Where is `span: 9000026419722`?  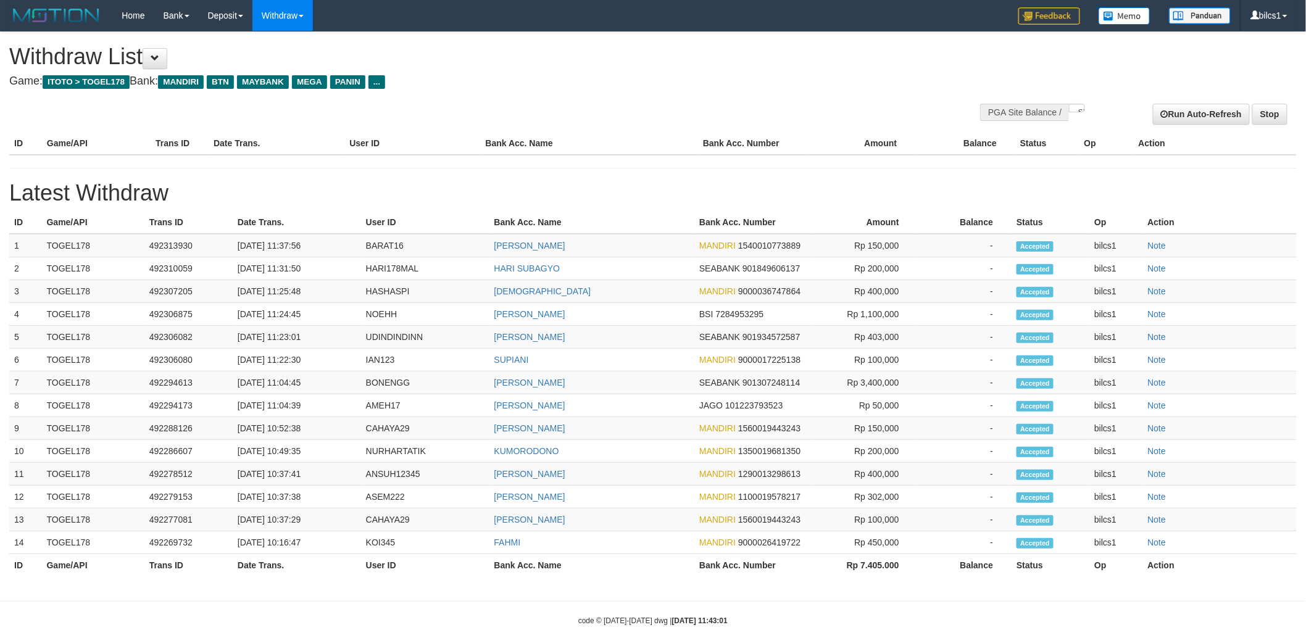 span: 9000026419722 is located at coordinates (769, 543).